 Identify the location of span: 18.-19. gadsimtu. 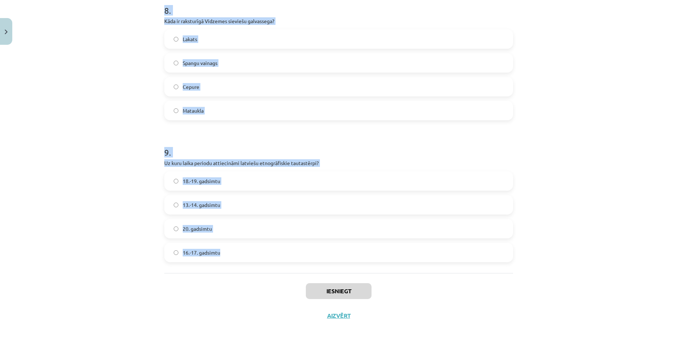
(201, 181).